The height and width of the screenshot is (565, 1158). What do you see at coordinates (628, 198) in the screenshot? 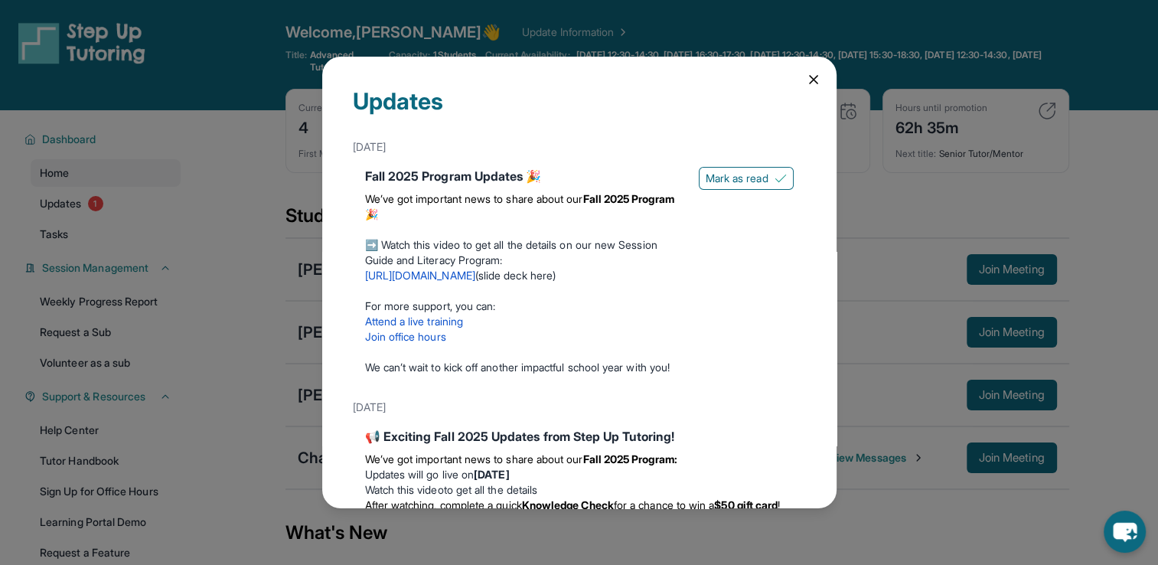
I see `strong: Fall 2025 Program` at bounding box center [628, 198].